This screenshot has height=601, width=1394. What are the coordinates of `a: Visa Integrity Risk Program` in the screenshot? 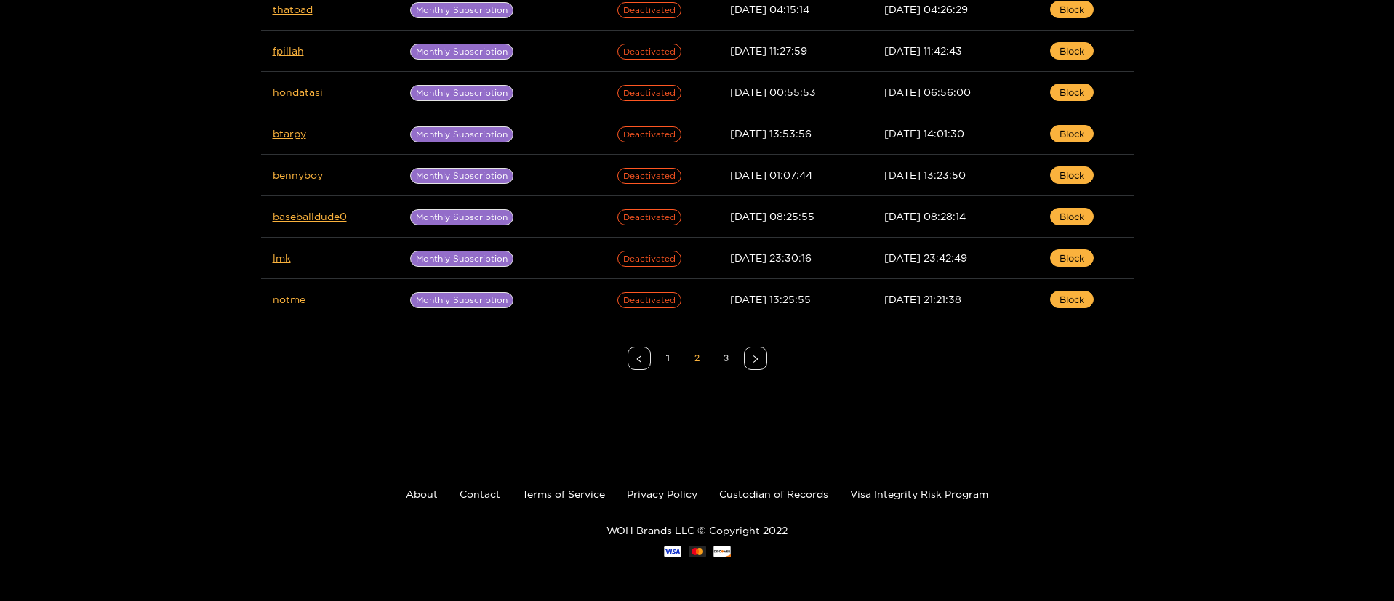 It's located at (919, 494).